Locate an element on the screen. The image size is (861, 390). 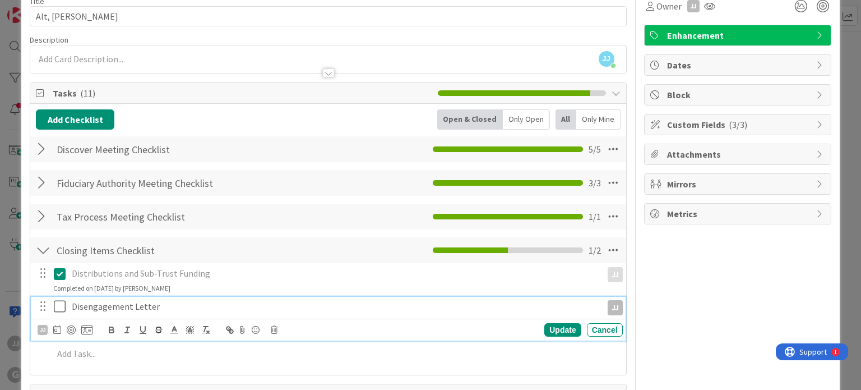
span: Description is located at coordinates (49, 40).